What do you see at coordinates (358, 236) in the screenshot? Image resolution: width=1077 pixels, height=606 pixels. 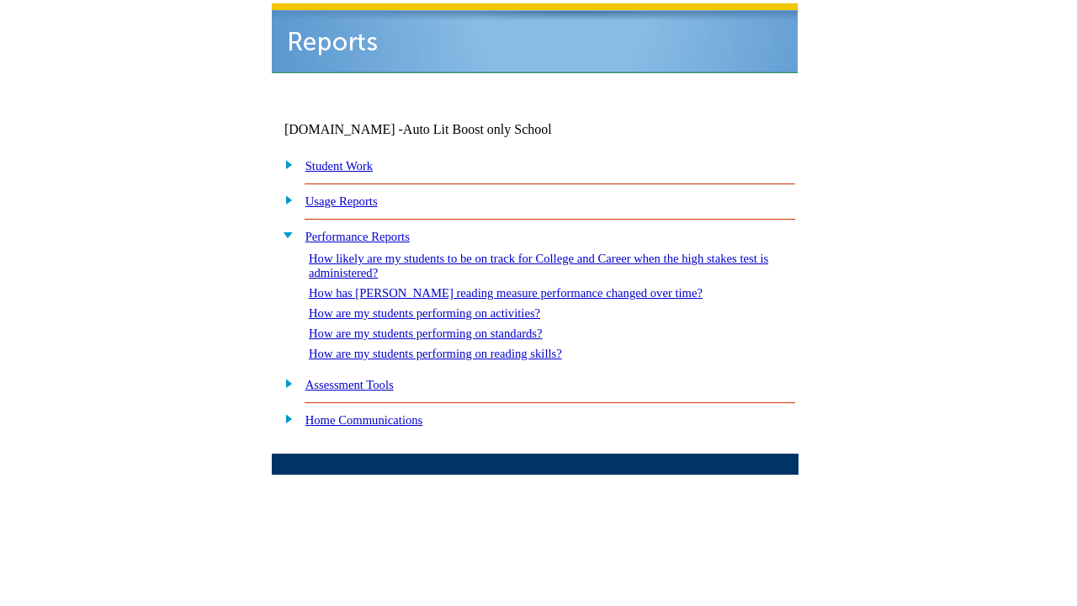 I see `a: Performance Reports` at bounding box center [358, 236].